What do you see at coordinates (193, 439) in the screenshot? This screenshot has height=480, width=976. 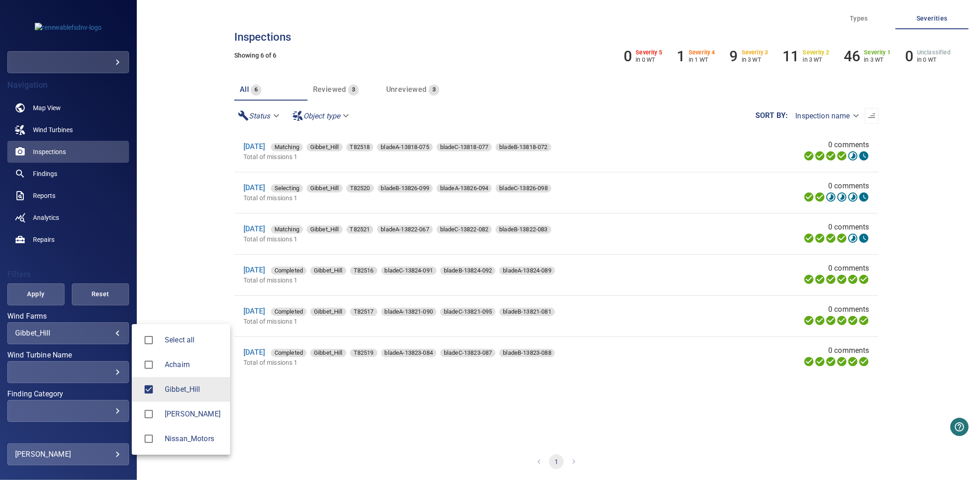 I see `div: Wind Farms Nissan_Motors` at bounding box center [193, 439].